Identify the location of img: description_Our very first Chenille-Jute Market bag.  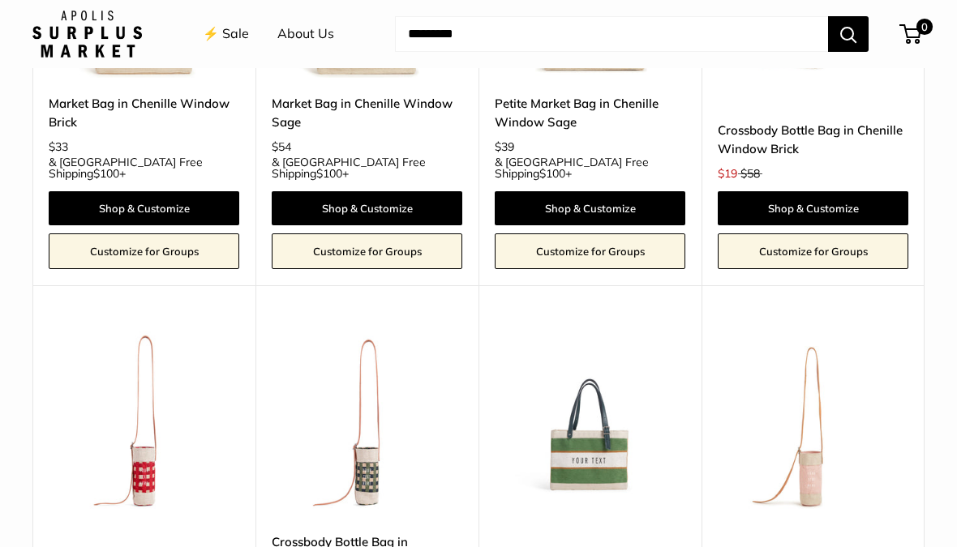
(590, 421).